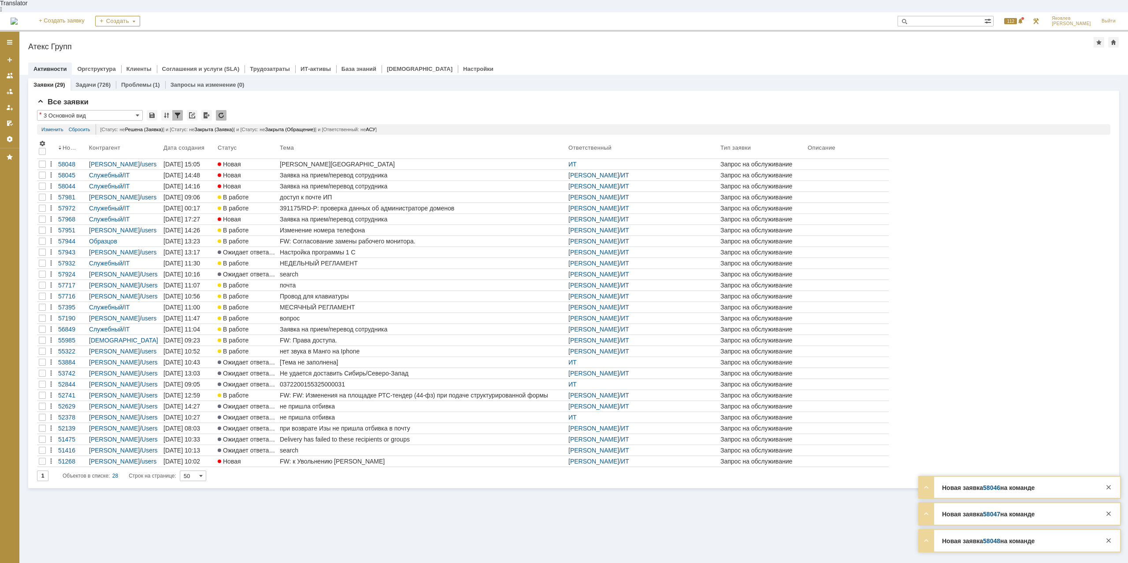 This screenshot has height=563, width=1128. Describe the element at coordinates (72, 252) in the screenshot. I see `a: 57943` at that location.